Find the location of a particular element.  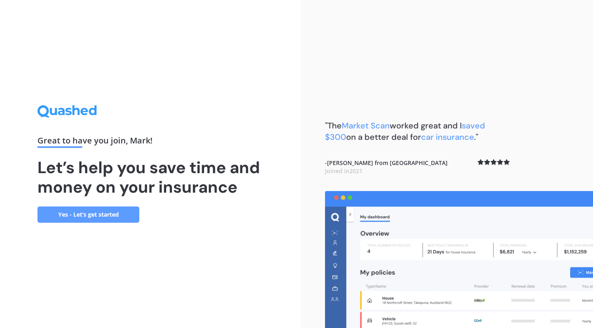

div: Great to have you join , Mark ! is located at coordinates (150, 142).